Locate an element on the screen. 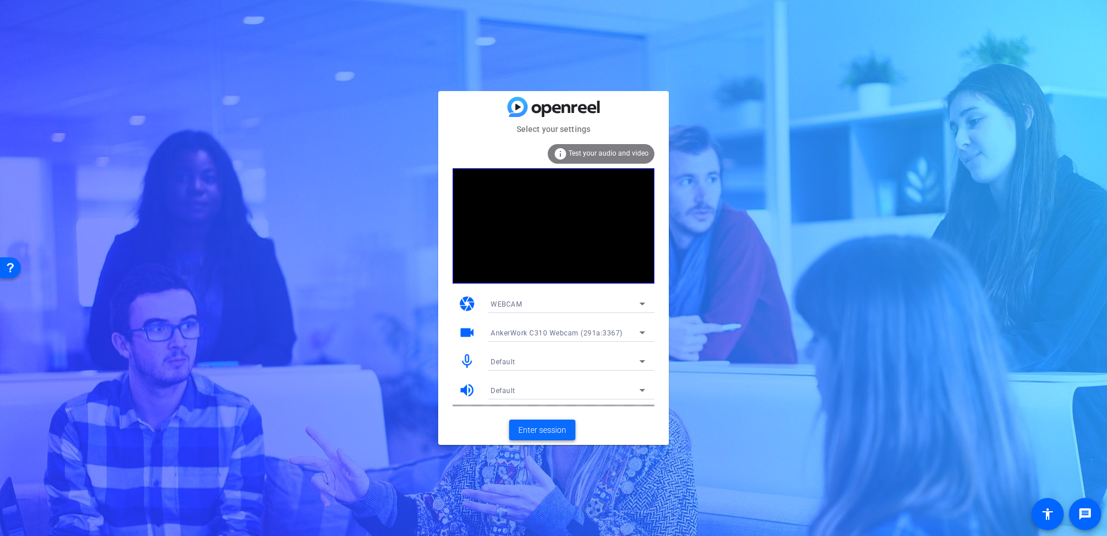 Image resolution: width=1107 pixels, height=536 pixels. span: AnkerWork C310 Webcam (291a:3367) is located at coordinates (556, 333).